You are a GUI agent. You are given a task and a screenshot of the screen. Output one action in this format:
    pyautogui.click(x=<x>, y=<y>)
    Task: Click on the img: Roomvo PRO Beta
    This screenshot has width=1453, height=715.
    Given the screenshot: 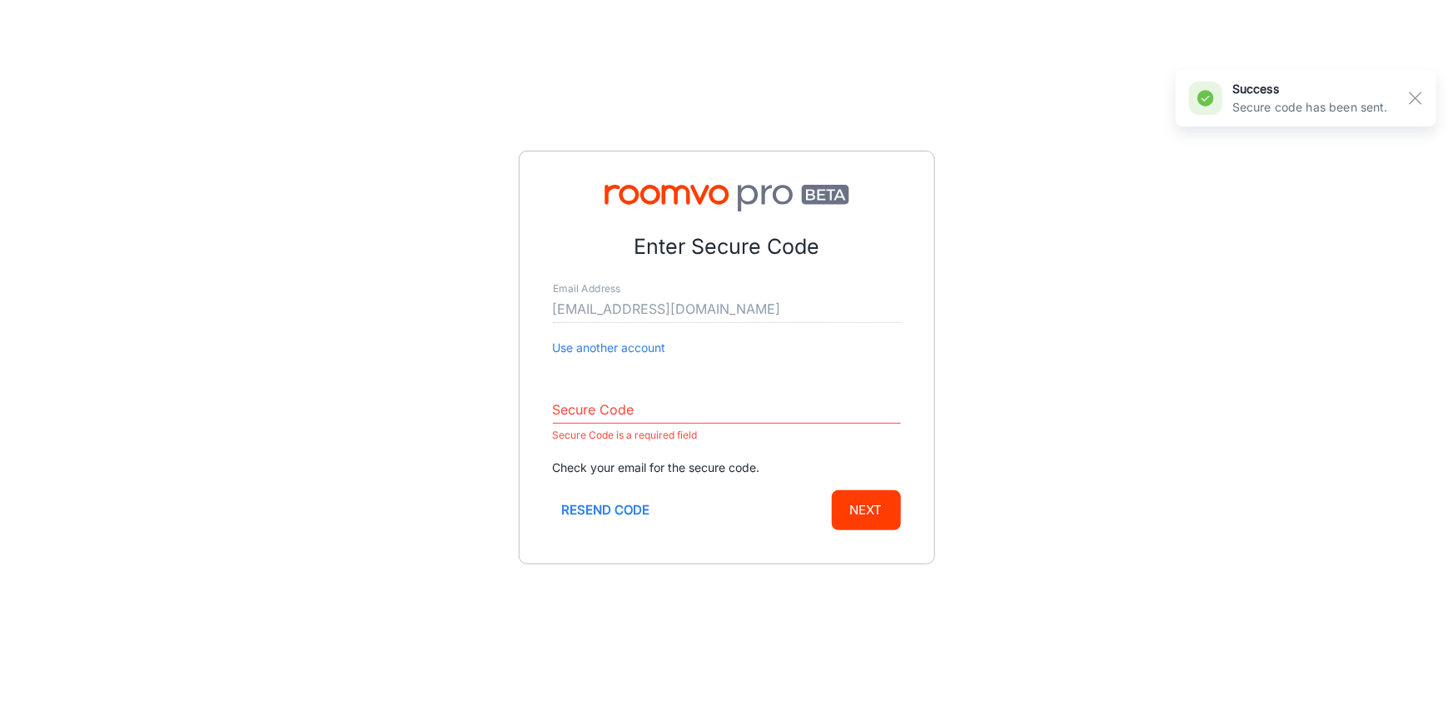 What is the action you would take?
    pyautogui.click(x=727, y=198)
    